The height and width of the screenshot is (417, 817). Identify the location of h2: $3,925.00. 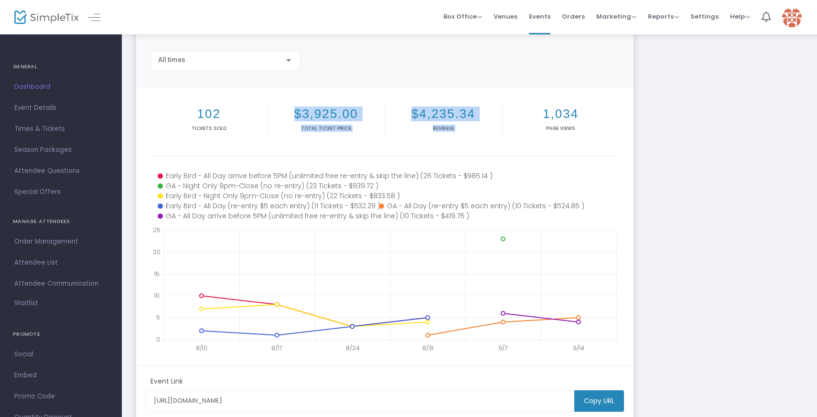
(326, 114).